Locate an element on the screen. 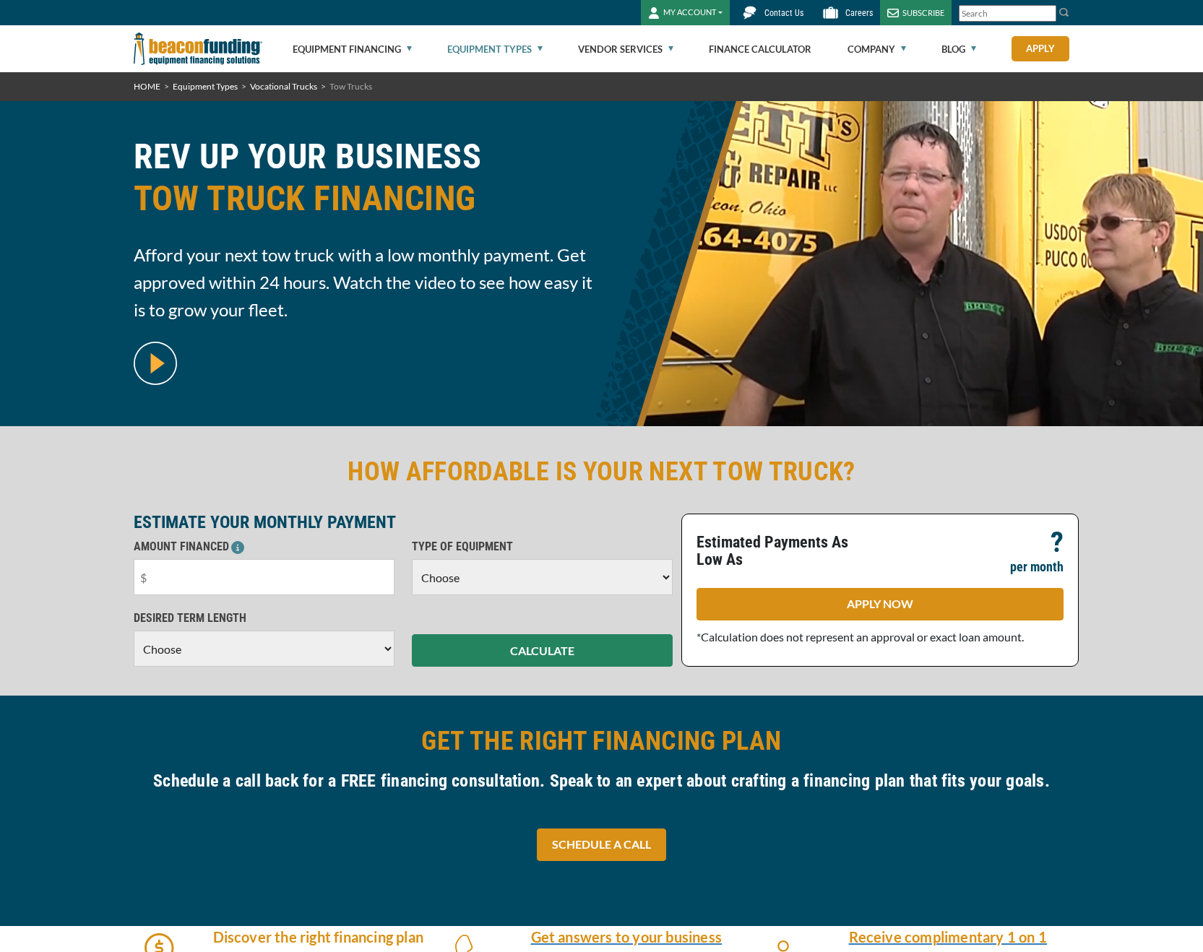 The height and width of the screenshot is (952, 1203). span: Contact Us is located at coordinates (784, 13).